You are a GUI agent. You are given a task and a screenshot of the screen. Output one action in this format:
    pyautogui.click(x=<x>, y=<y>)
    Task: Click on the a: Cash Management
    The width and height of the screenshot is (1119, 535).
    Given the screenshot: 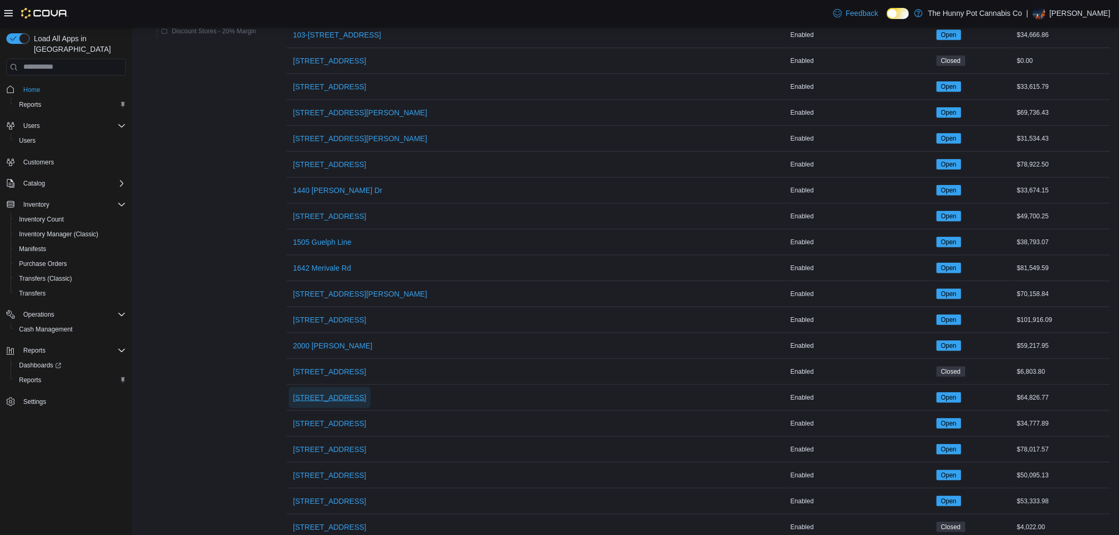 What is the action you would take?
    pyautogui.click(x=45, y=329)
    